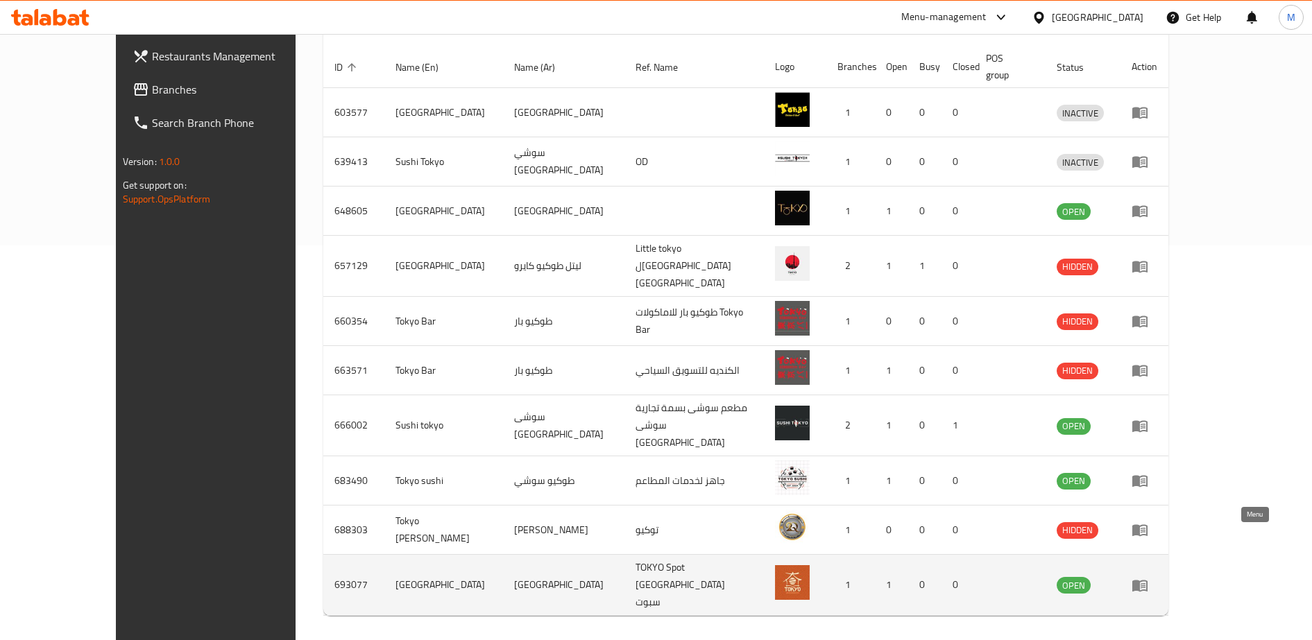 Image resolution: width=1312 pixels, height=640 pixels. Describe the element at coordinates (694, 370) in the screenshot. I see `td: الكنديه للتسويق السياحي` at that location.